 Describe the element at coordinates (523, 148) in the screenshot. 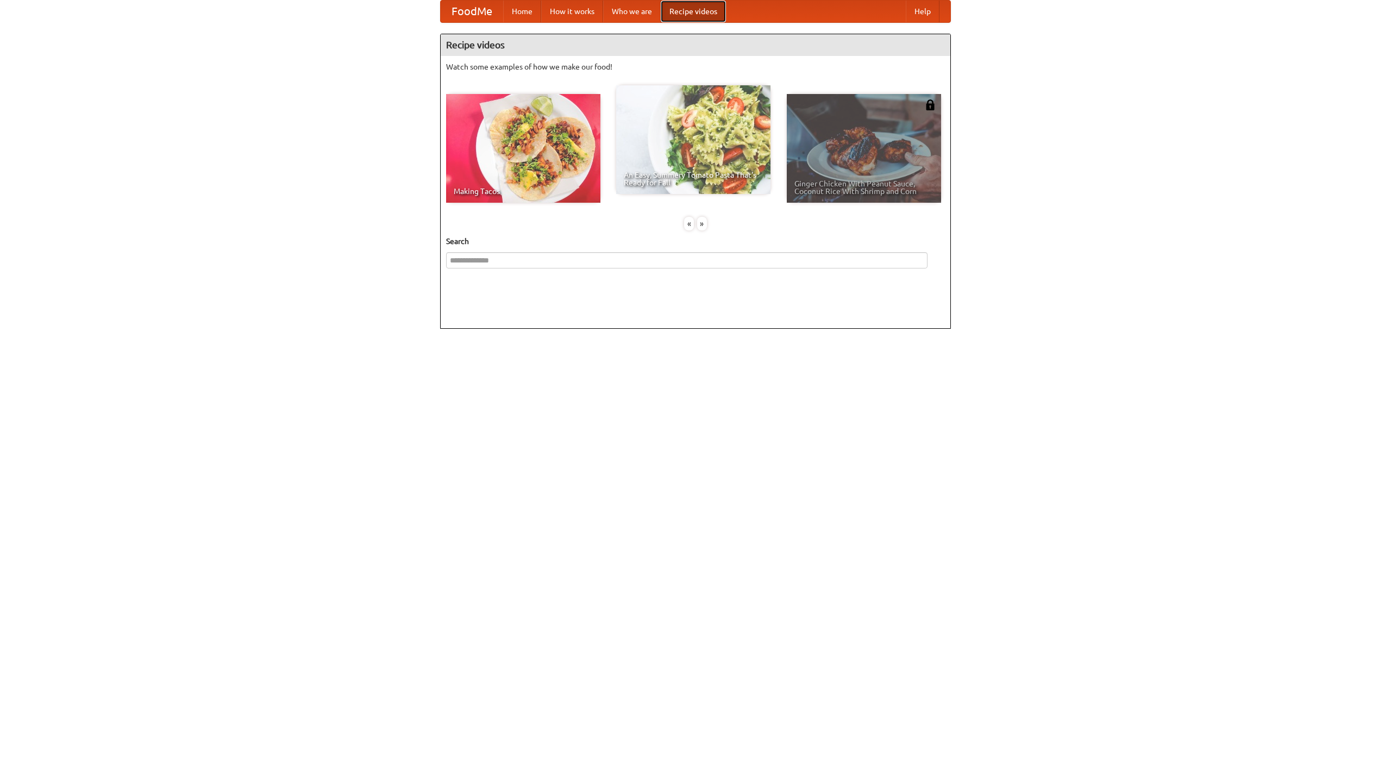

I see `a: Making Tacos` at that location.